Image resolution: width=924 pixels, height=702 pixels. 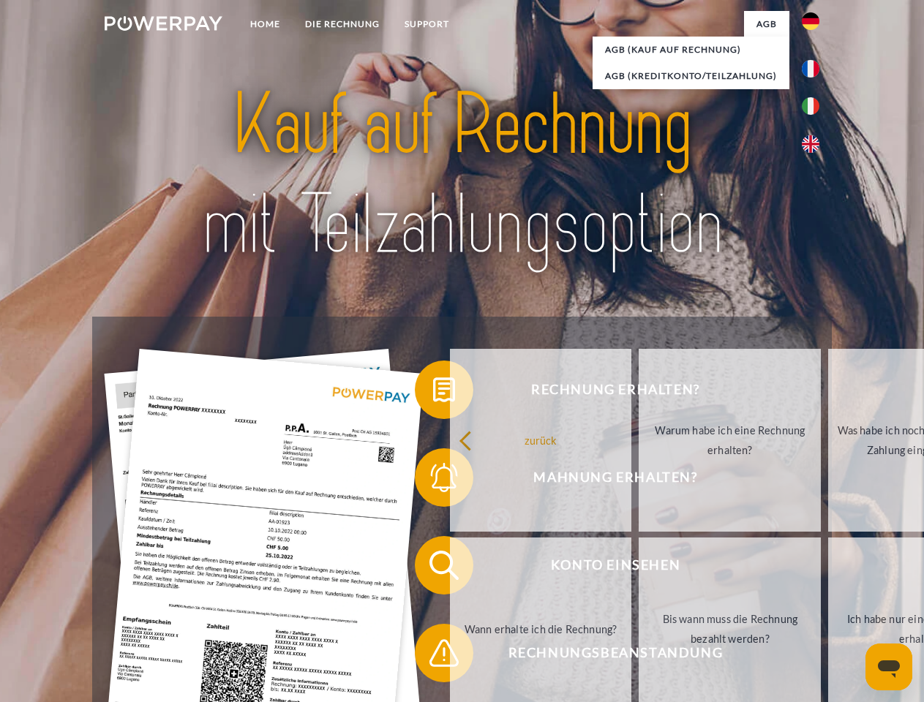 I want to click on a: Rechnung erhalten?, so click(x=605, y=390).